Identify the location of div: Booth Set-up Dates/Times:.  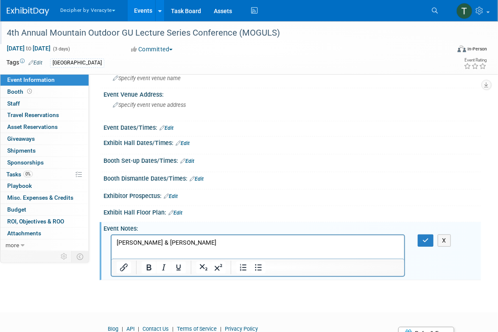
(292, 160).